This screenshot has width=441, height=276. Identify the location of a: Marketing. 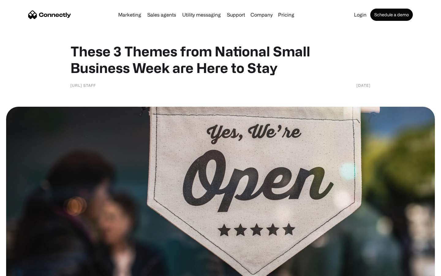
(130, 15).